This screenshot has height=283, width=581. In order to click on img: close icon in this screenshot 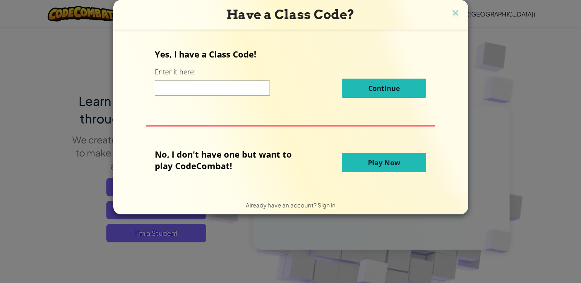, I will do `click(455, 13)`.